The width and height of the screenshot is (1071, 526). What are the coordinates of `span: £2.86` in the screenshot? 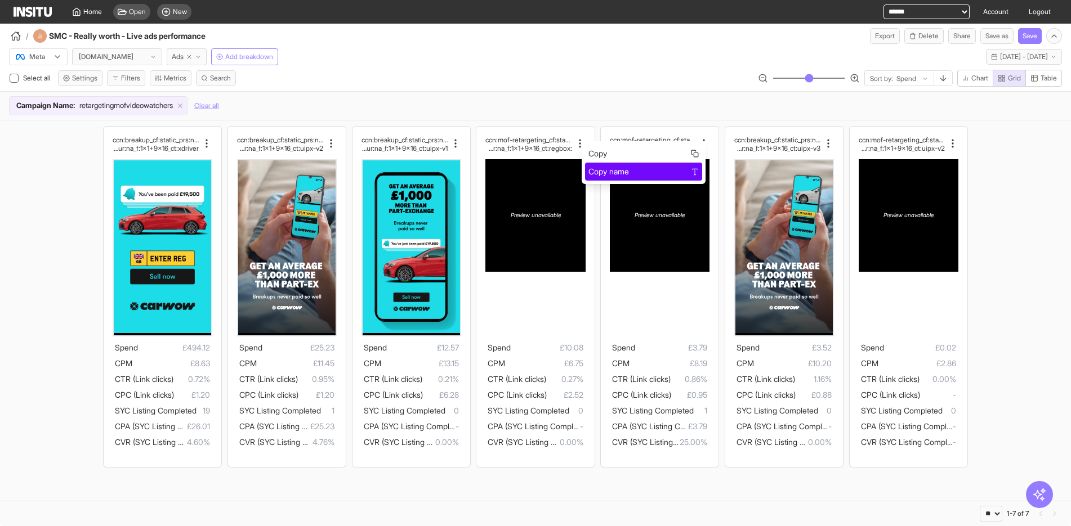 It's located at (917, 364).